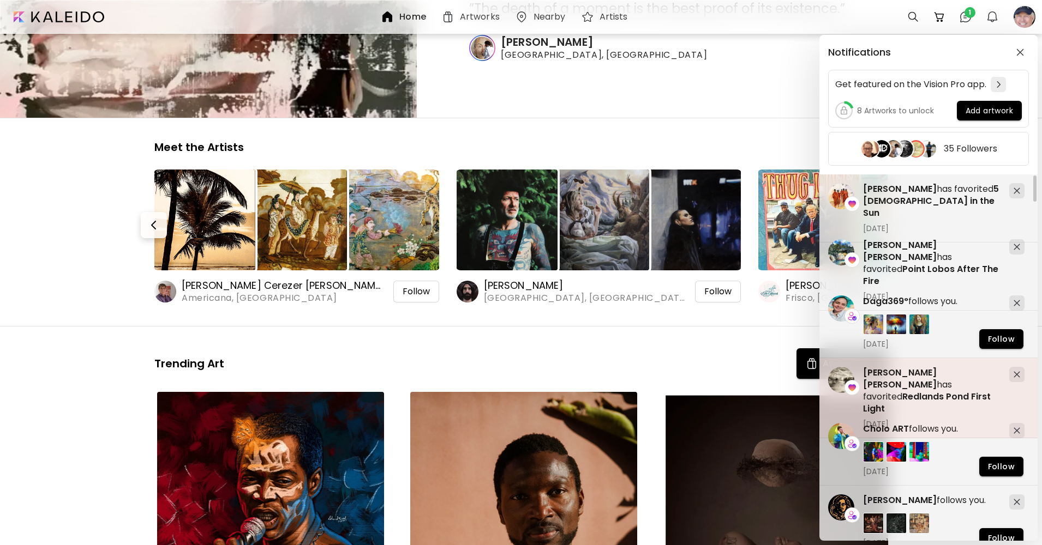 This screenshot has height=545, width=1042. Describe the element at coordinates (859, 52) in the screenshot. I see `h5: Notifications` at that location.